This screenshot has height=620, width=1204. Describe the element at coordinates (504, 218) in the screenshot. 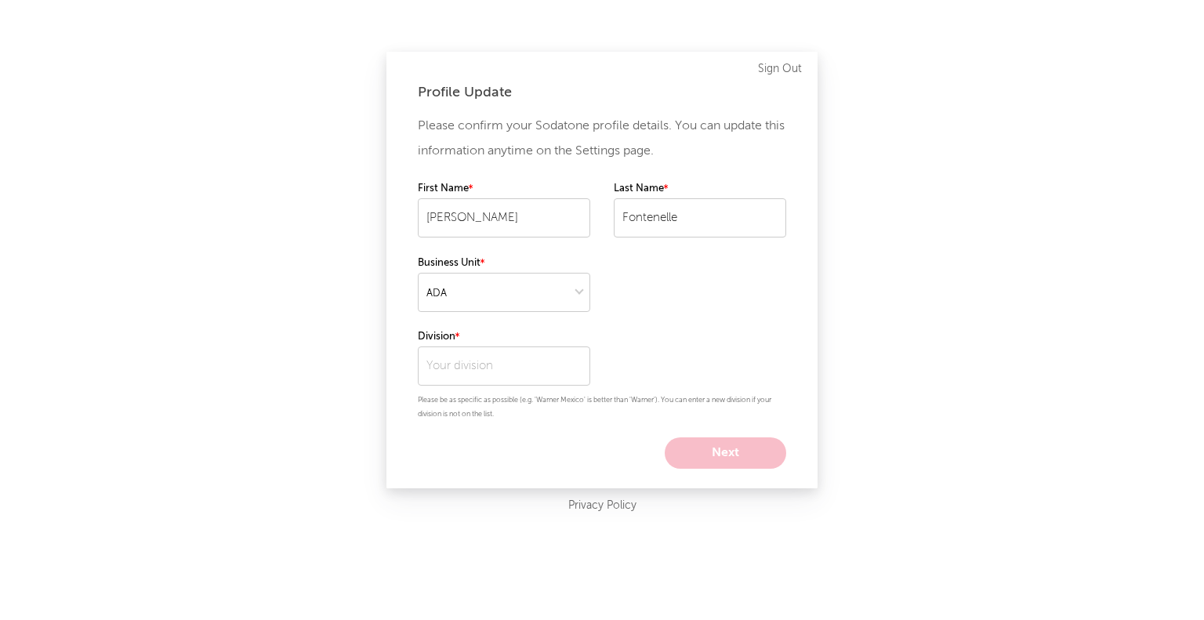

I see `input: Your first name` at that location.